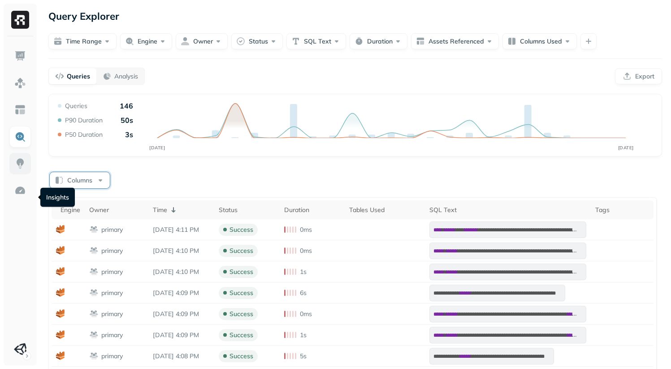  Describe the element at coordinates (312, 210) in the screenshot. I see `div: Duration` at that location.